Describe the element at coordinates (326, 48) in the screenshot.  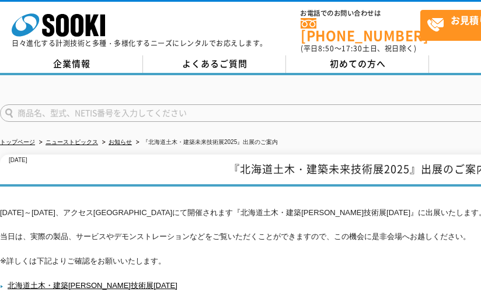
I see `span: 8:50` at that location.